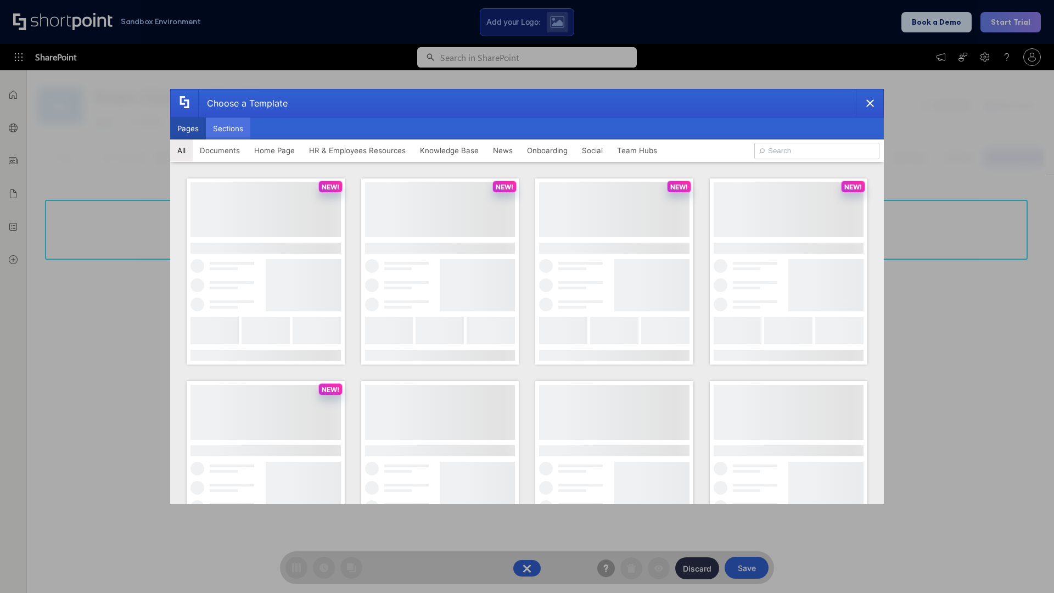 The height and width of the screenshot is (593, 1054). I want to click on button: Documents, so click(220, 150).